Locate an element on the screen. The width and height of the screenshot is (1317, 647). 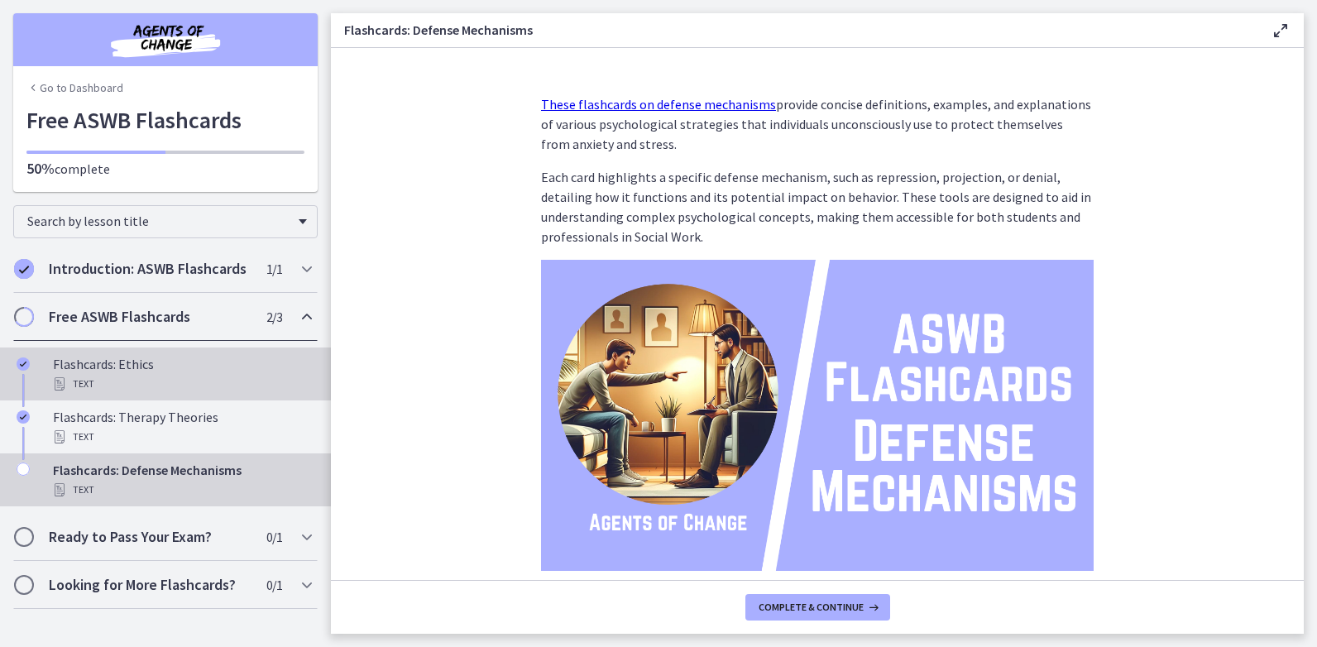
p: Each card highlights a specific defense mechanism, such as repression, projection, or denial, det... is located at coordinates (817, 207).